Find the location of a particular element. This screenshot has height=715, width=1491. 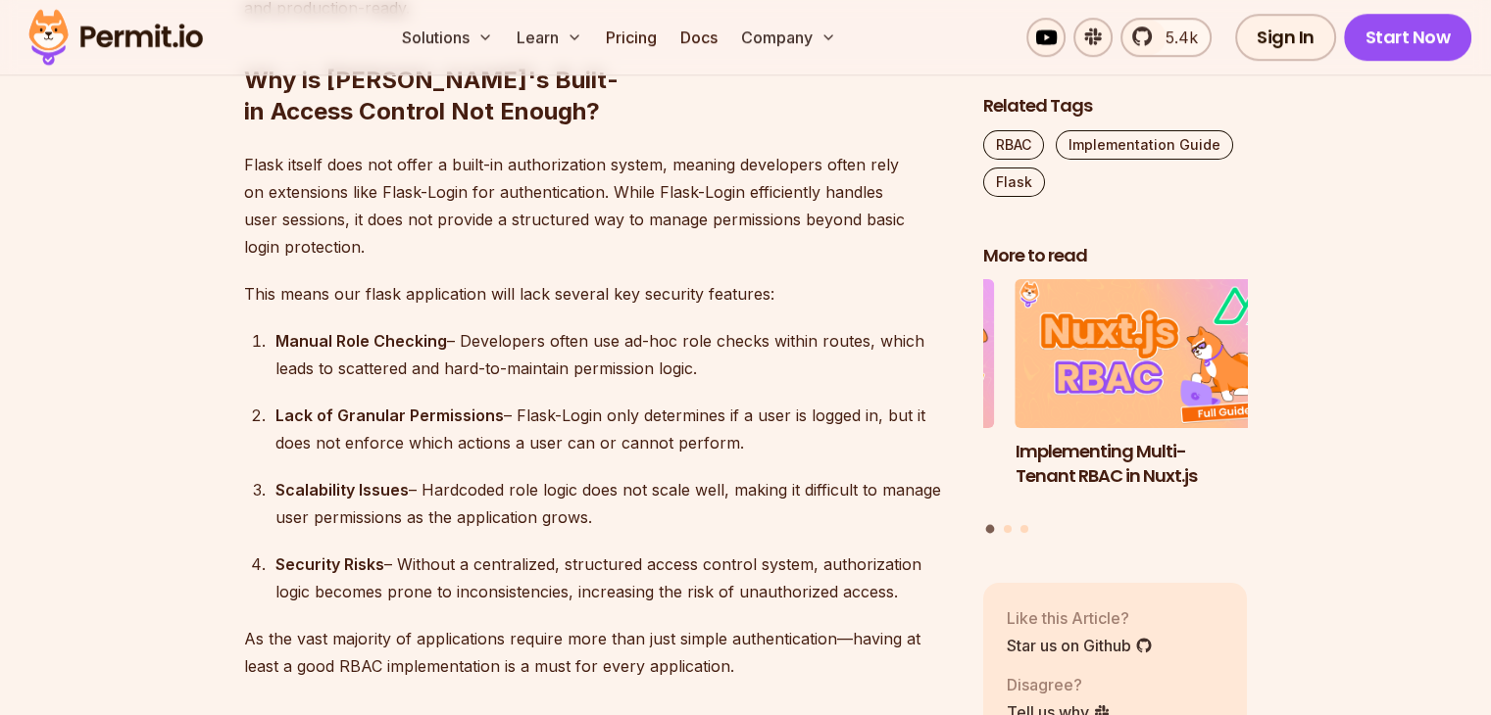

button: Learn is located at coordinates (549, 37).